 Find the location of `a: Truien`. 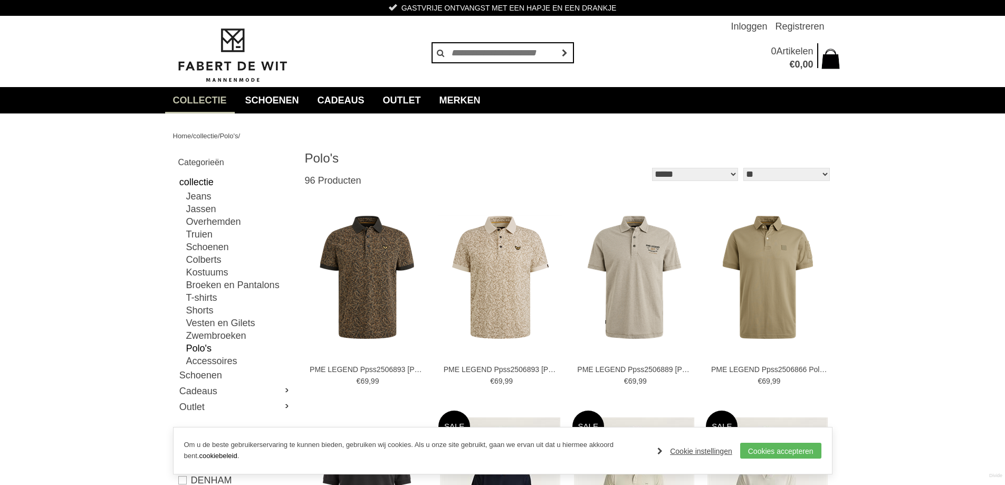

a: Truien is located at coordinates (239, 234).